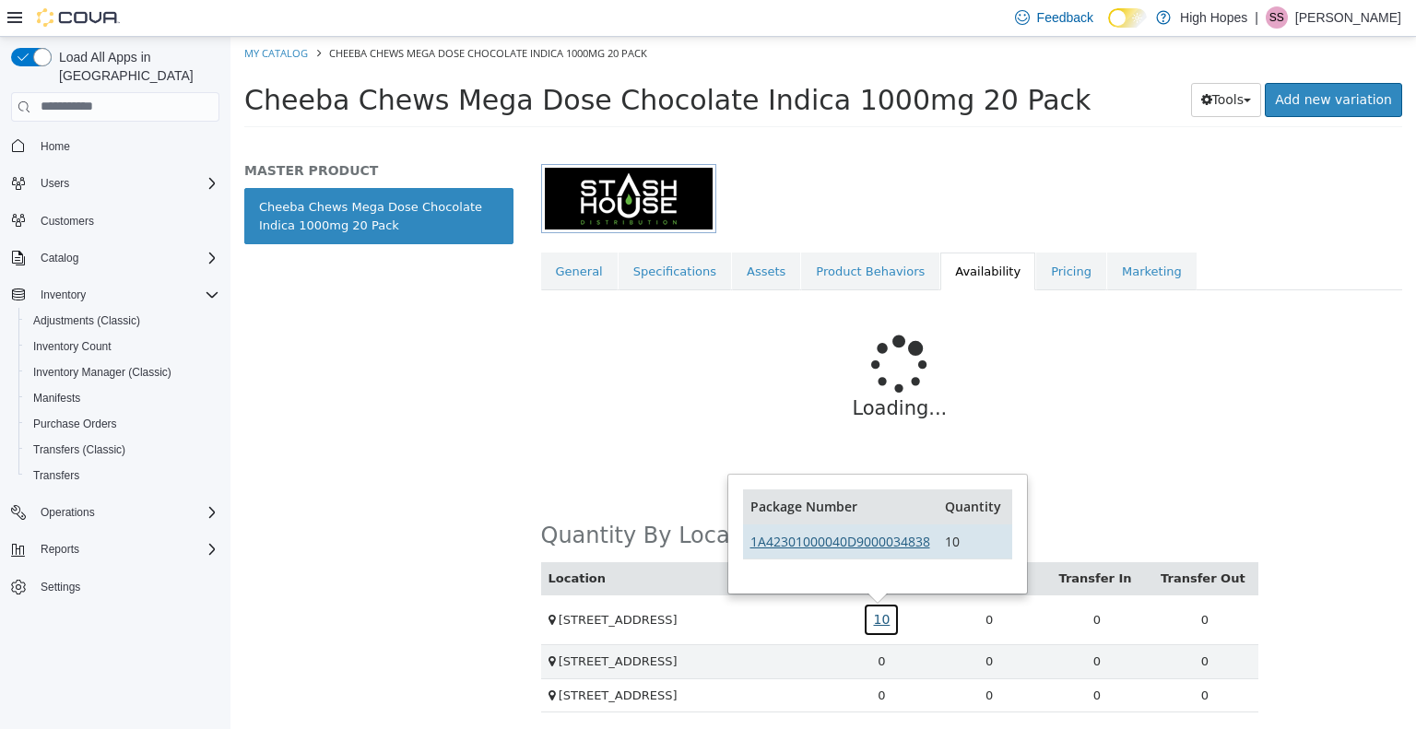  I want to click on input: Dark Mode, so click(1127, 18).